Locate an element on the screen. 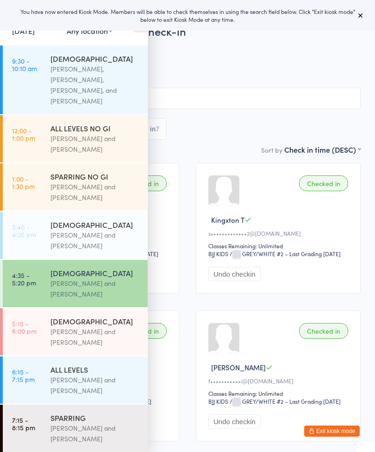 This screenshot has height=452, width=375. button: Exit kiosk mode is located at coordinates (332, 431).